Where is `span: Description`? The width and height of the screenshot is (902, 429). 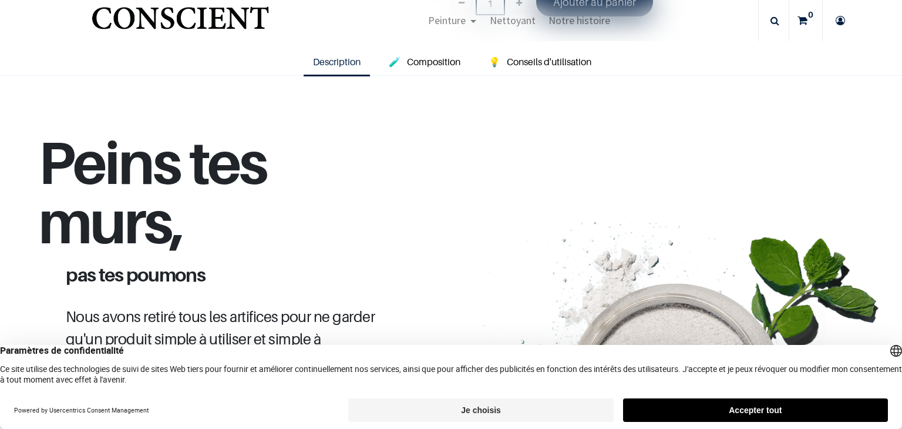
span: Description is located at coordinates (337, 62).